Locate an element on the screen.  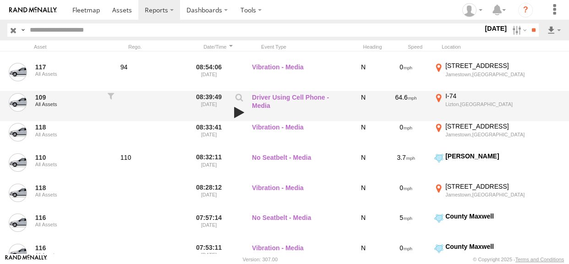
div: Filter to this asset's events is located at coordinates (111, 106).